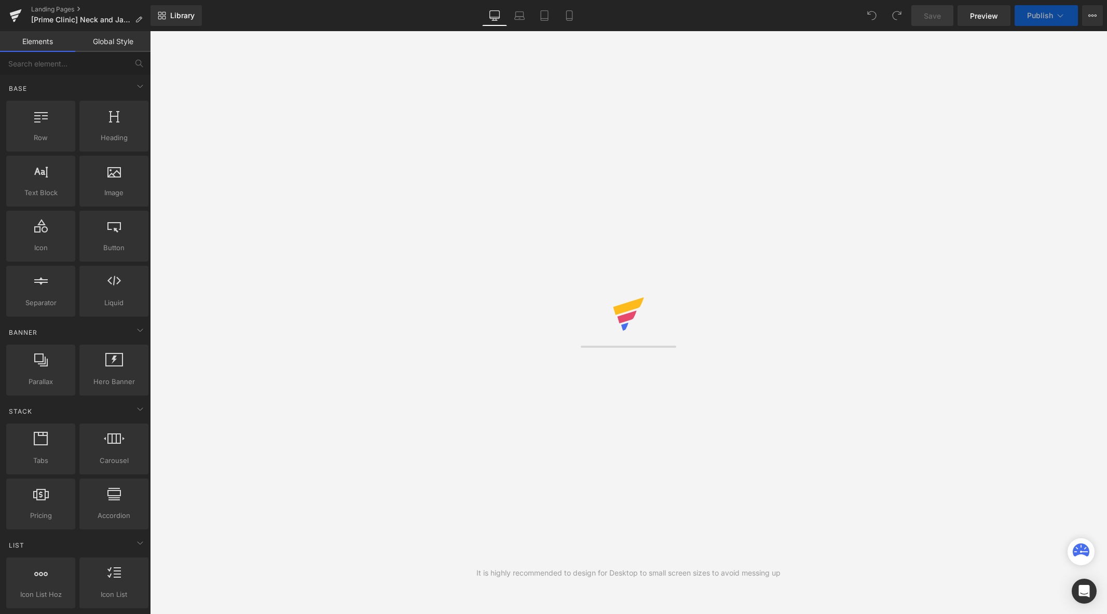 The width and height of the screenshot is (1107, 614). I want to click on a: Preview, so click(984, 16).